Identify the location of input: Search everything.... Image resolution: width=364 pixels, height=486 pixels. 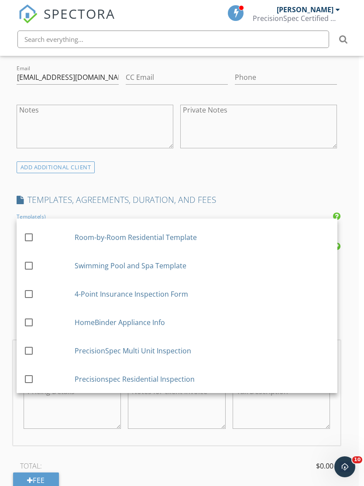
(173, 39).